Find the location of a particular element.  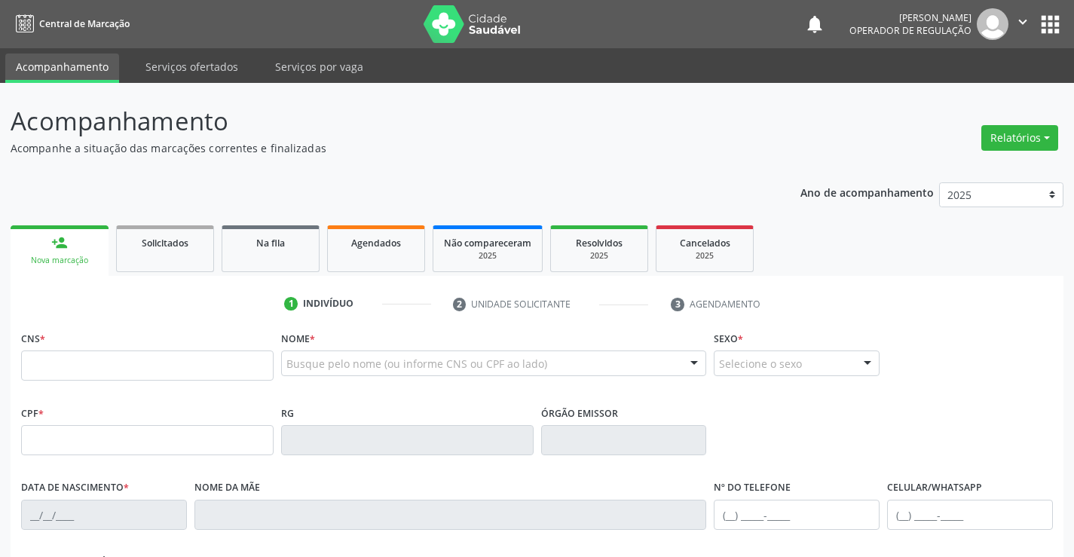

label: Sexo is located at coordinates (728, 338).